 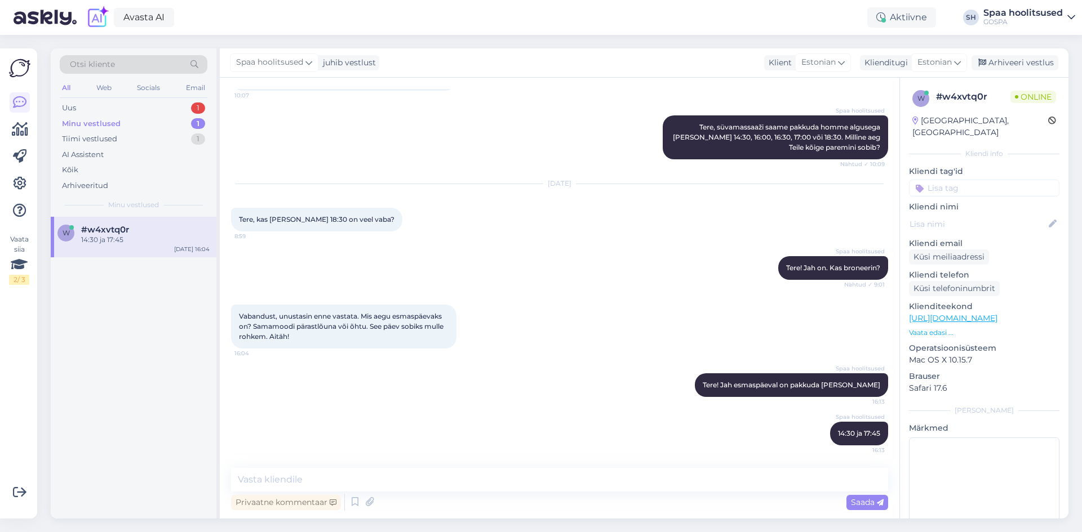 I want to click on div: Email, so click(x=195, y=88).